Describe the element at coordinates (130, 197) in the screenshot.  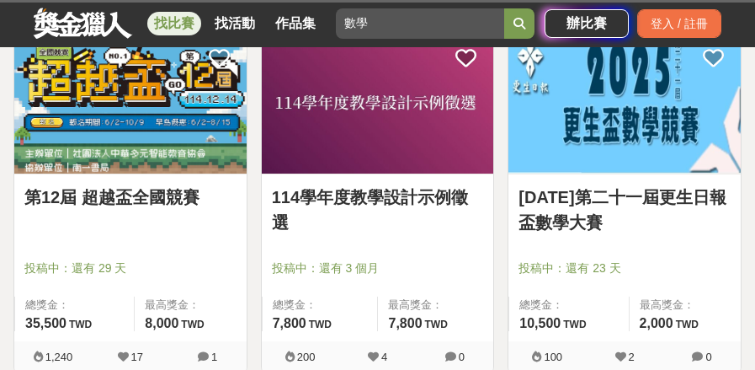
I see `a: 第12屆 超越盃全國競賽` at that location.